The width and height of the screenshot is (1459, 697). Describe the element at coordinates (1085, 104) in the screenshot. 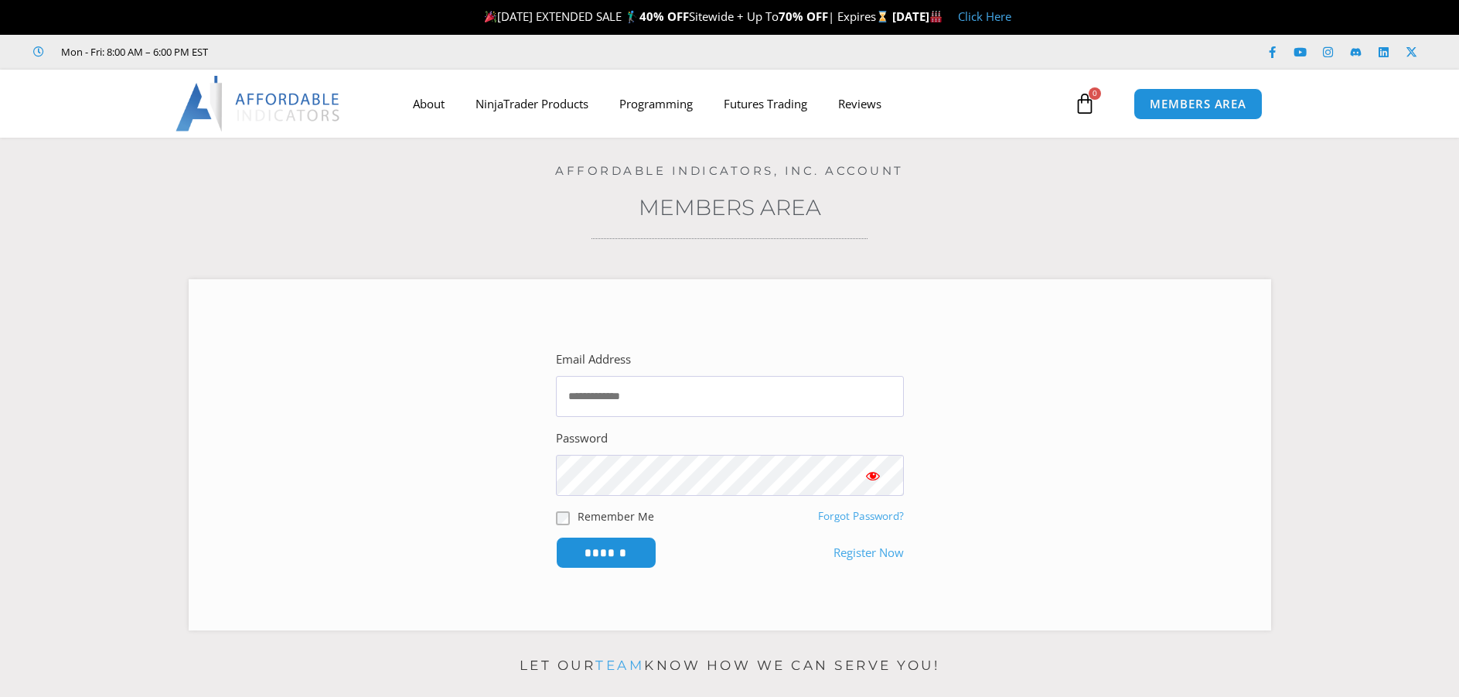

I see `a: 0` at that location.